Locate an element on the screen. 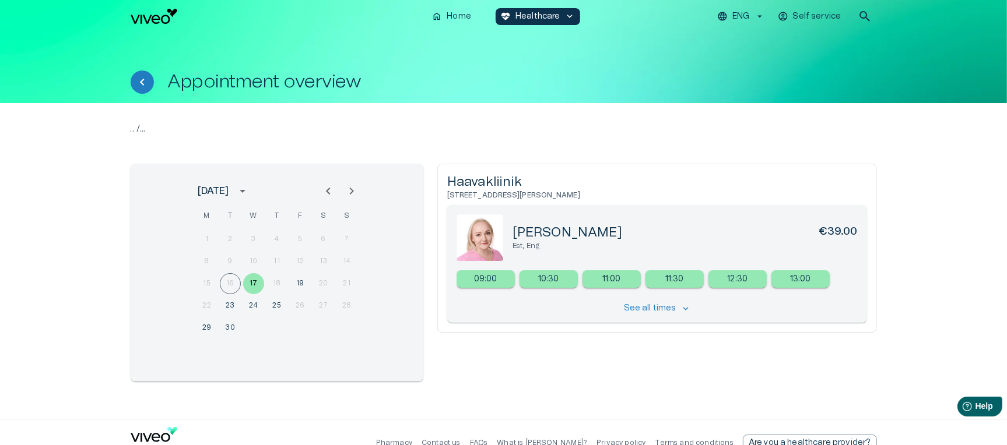  p: Est, Eng is located at coordinates (685, 246).